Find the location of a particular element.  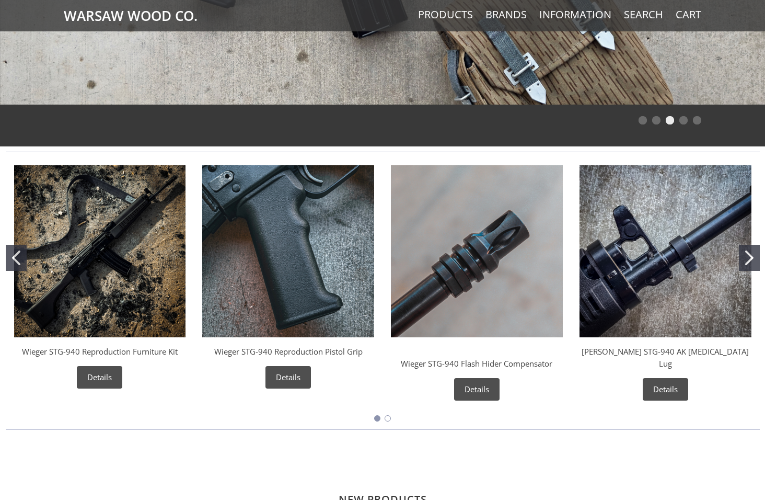

div: Wieger STG-940 Flash Hider Compensator is located at coordinates (477, 283).